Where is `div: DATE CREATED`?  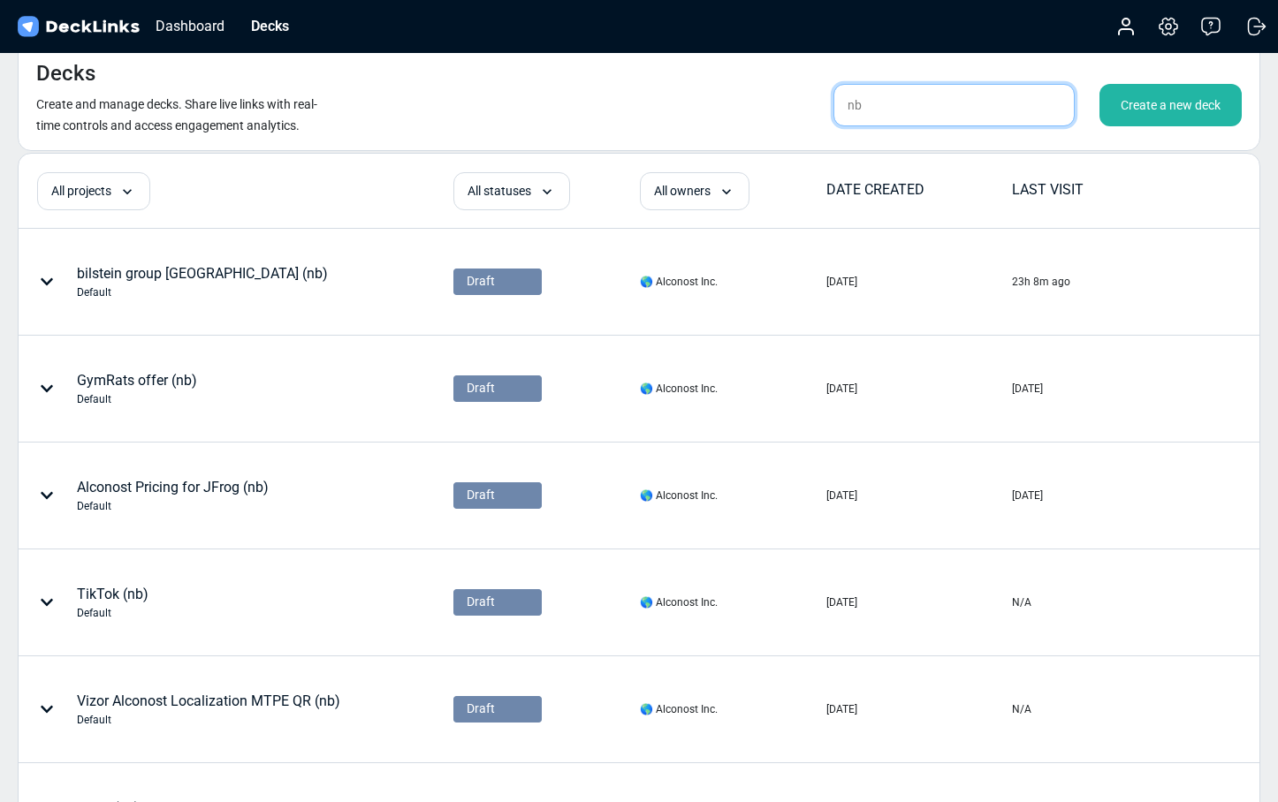
div: DATE CREATED is located at coordinates (918, 190).